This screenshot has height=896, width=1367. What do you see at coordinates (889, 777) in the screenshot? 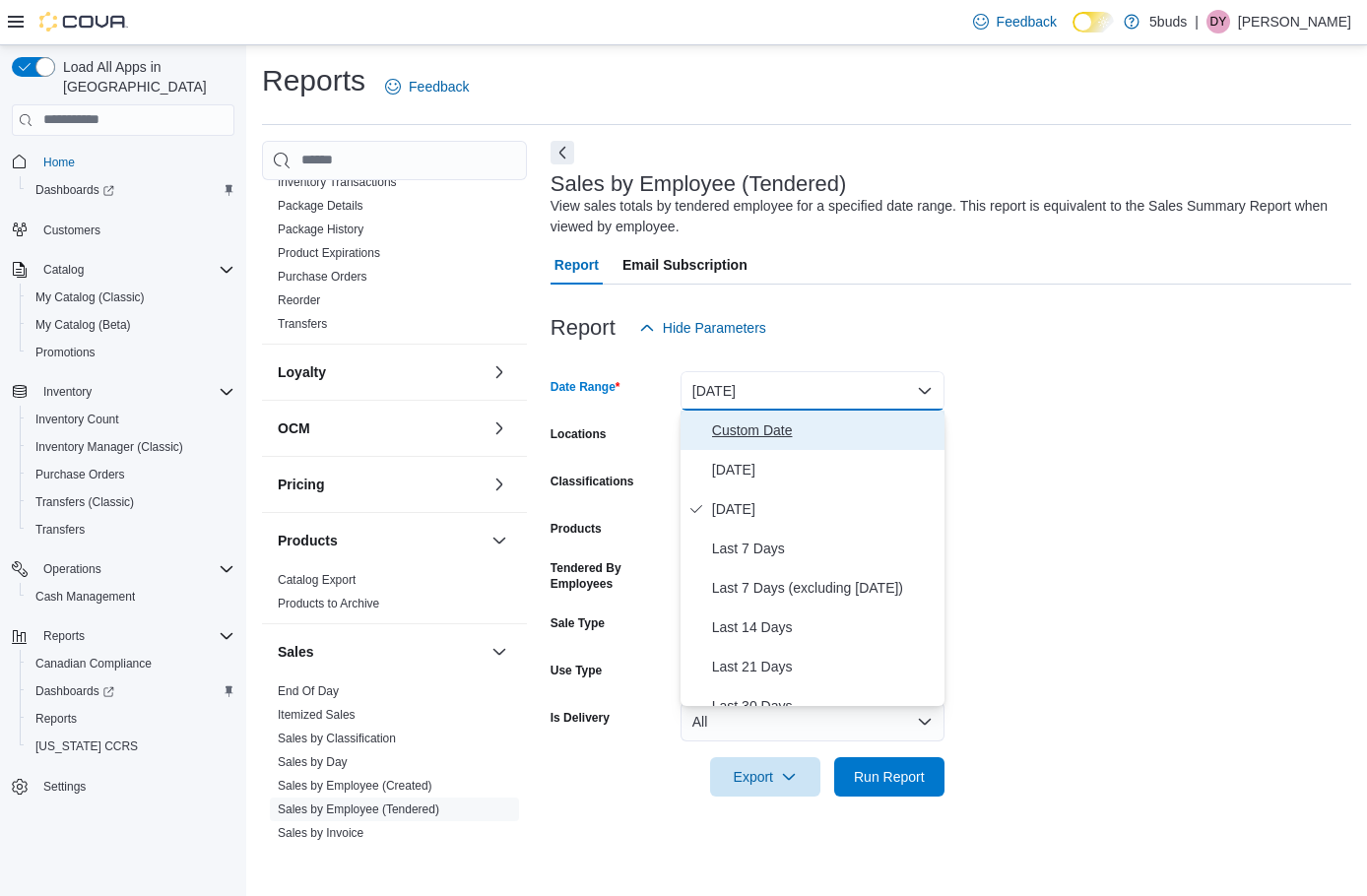
I see `span: Run Report` at bounding box center [889, 777].